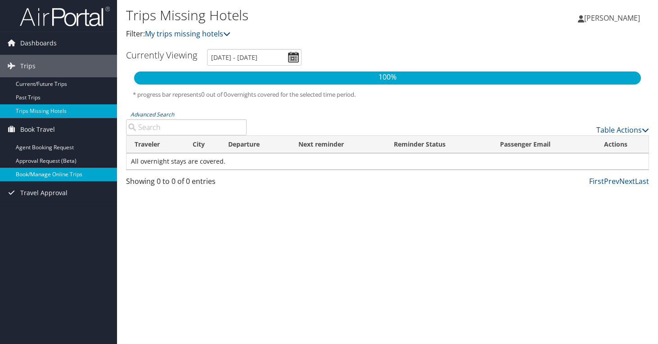 This screenshot has height=344, width=658. What do you see at coordinates (596, 181) in the screenshot?
I see `a: First` at bounding box center [596, 181].